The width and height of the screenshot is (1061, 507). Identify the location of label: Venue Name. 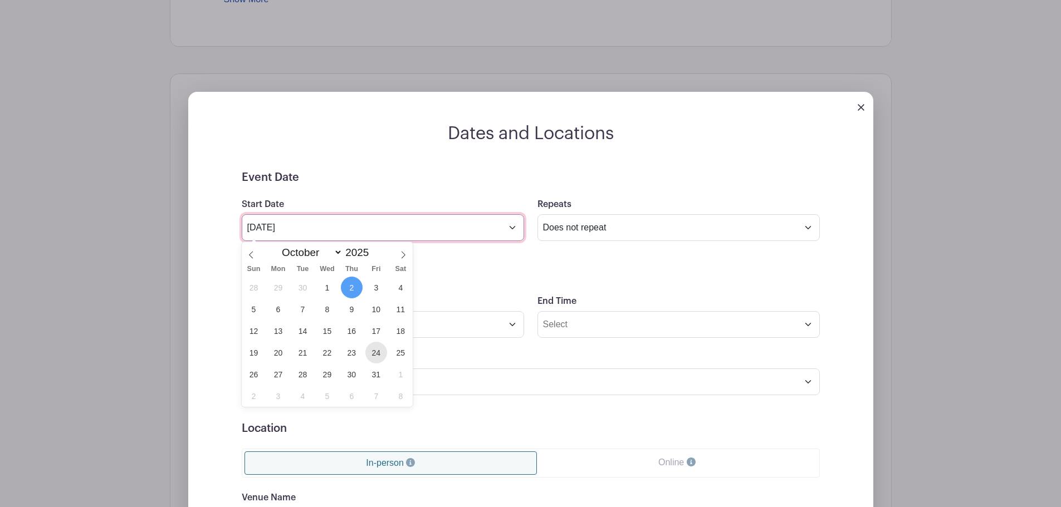
(268, 498).